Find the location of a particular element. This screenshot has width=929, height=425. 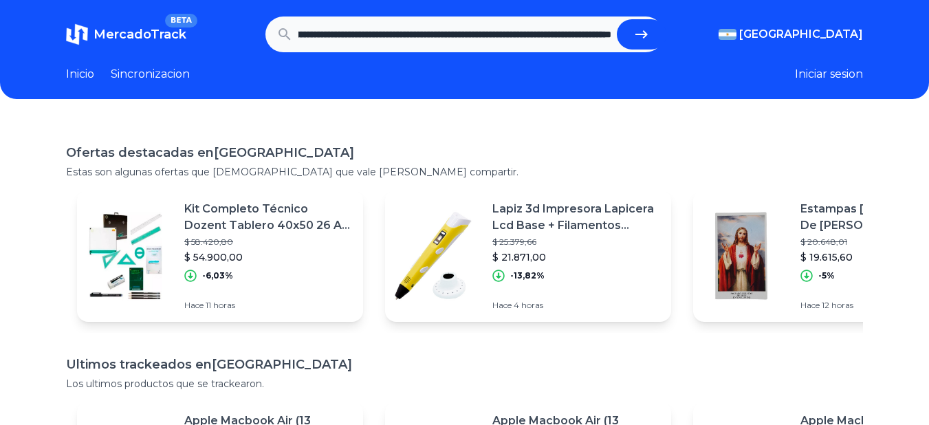

button: Iniciar sesion is located at coordinates (829, 74).